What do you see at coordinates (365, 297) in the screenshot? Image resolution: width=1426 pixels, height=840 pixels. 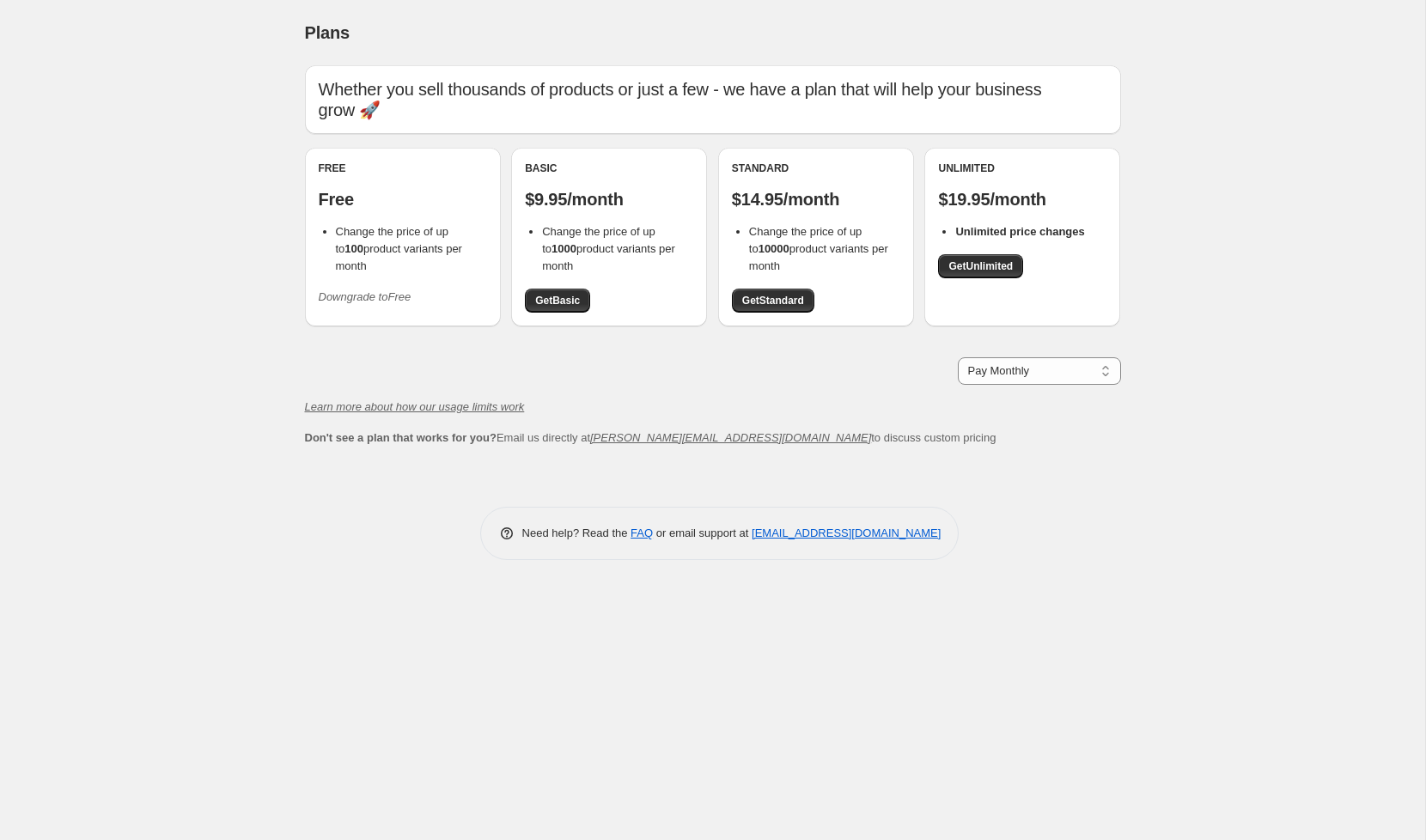 I see `button: Downgrade toFree` at bounding box center [365, 297].